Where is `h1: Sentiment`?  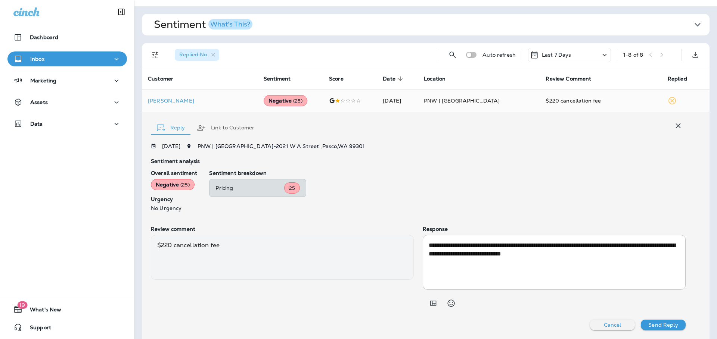 h1: Sentiment is located at coordinates (203, 25).